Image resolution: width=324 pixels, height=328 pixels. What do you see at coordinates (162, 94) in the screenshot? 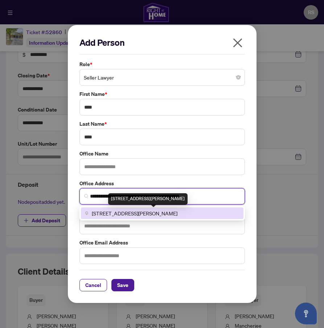
I see `label: First Name` at bounding box center [162, 94].